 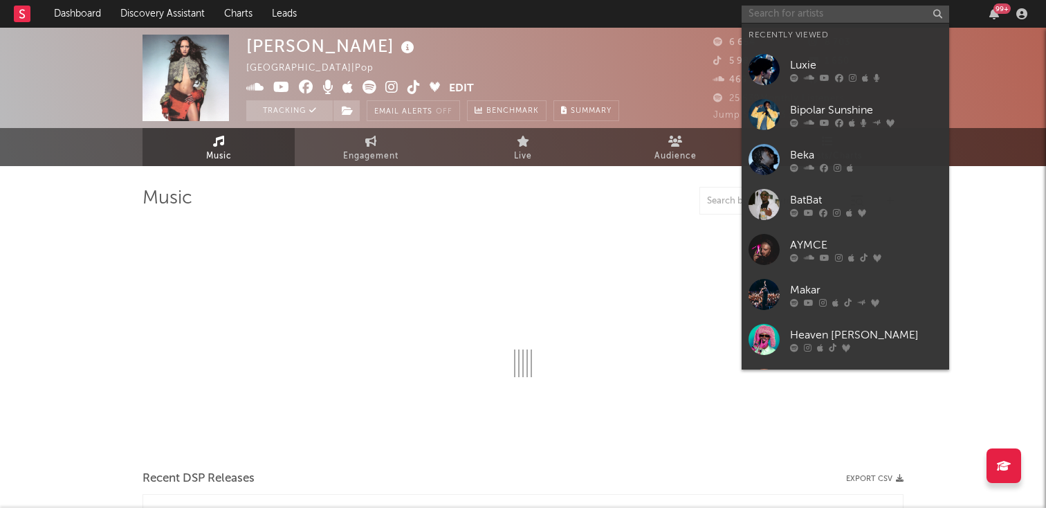 I want to click on span: Engagement, so click(x=371, y=156).